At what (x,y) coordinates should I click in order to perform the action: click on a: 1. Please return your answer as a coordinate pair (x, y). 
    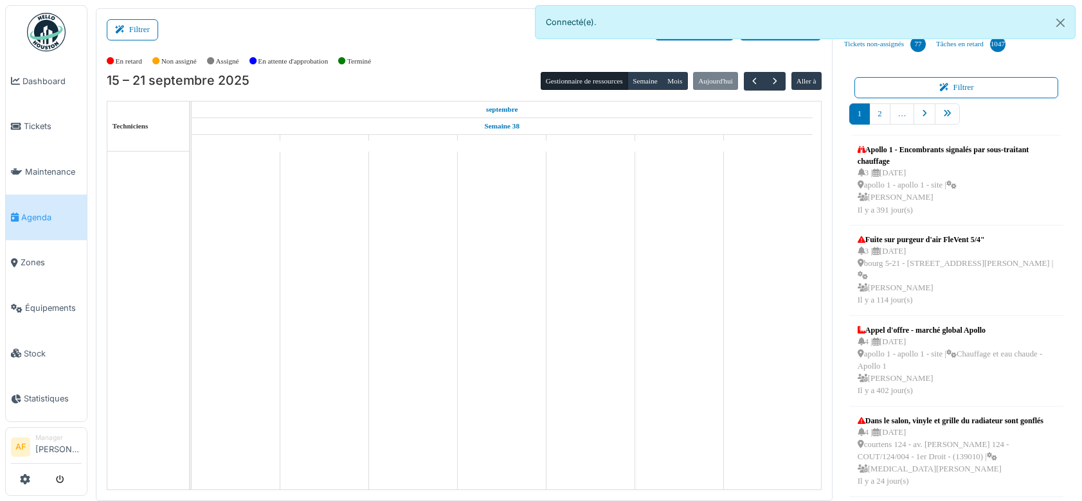
    Looking at the image, I should click on (860, 114).